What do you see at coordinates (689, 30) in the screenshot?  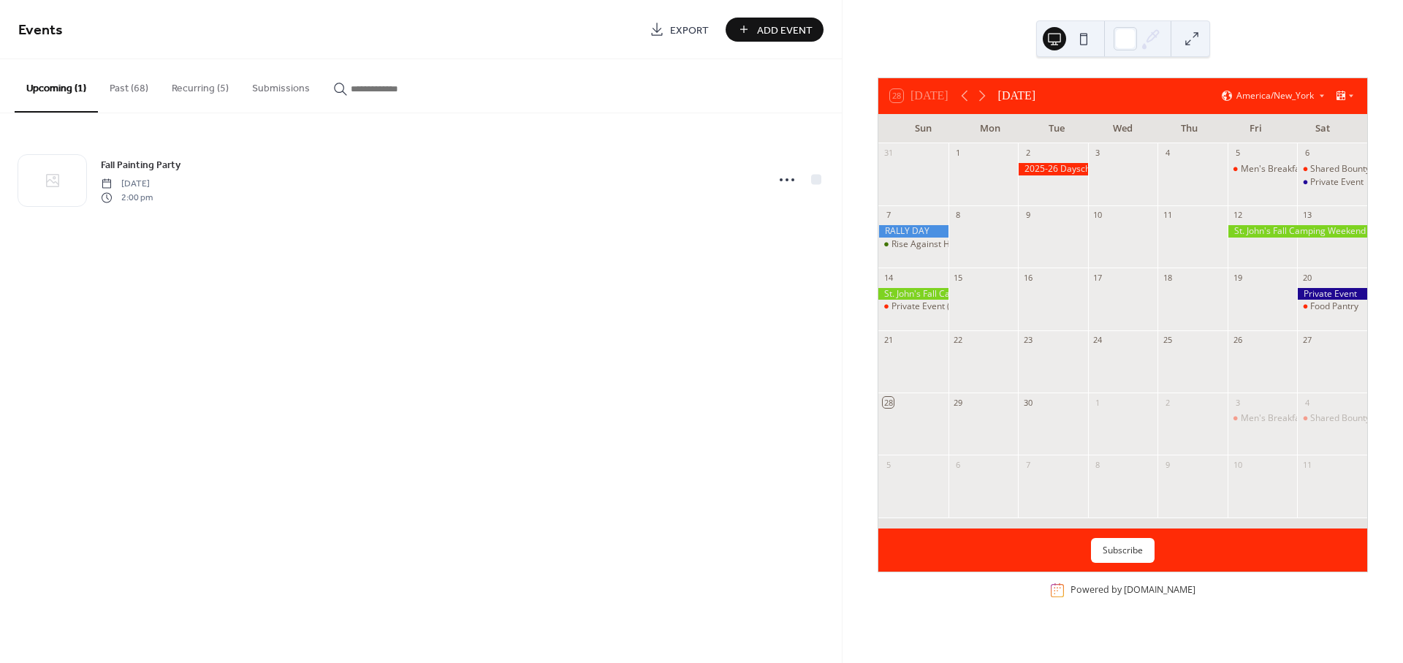 I see `span: Export` at bounding box center [689, 30].